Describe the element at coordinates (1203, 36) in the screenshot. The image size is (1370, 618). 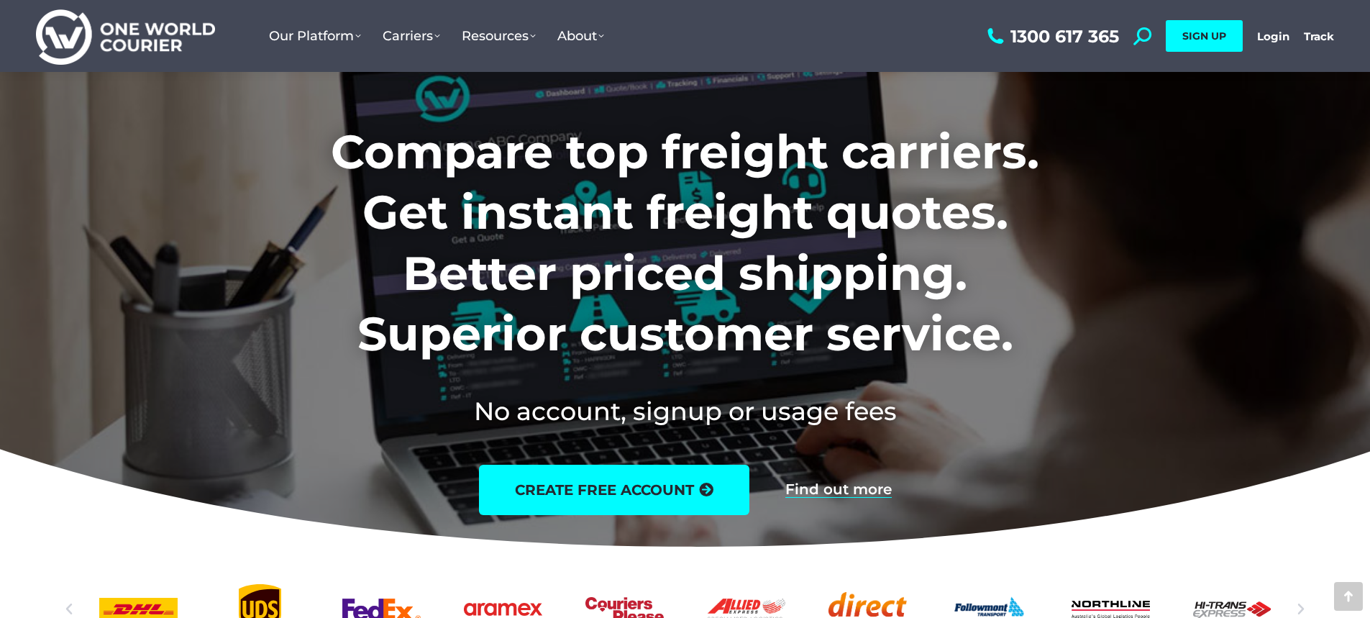
I see `a: SIGN UP` at that location.